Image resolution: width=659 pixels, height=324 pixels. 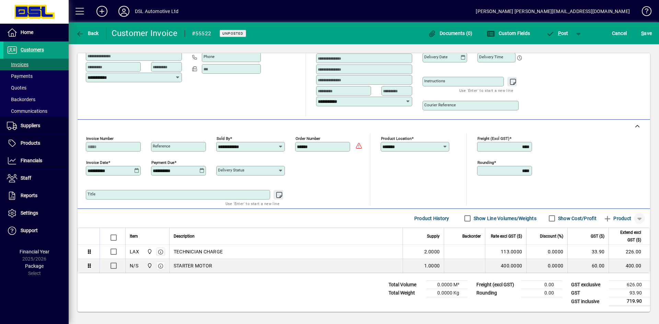 I want to click on span: Communications, so click(x=27, y=111).